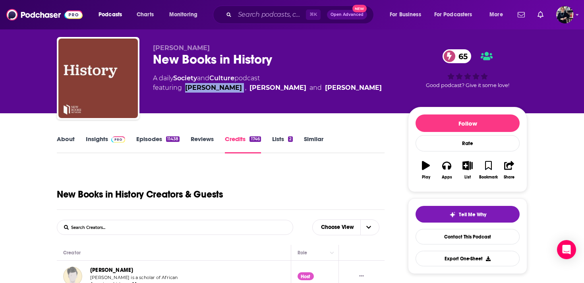 This screenshot has height=283, width=584. I want to click on span: Podcasts, so click(110, 15).